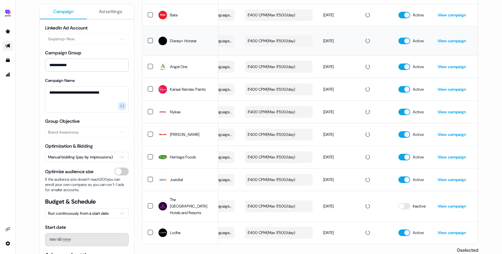 Image resolution: width=502 pixels, height=254 pixels. I want to click on span: Ad settings, so click(110, 11).